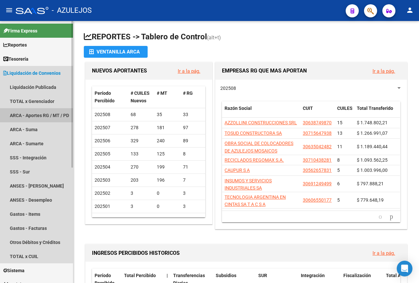  What do you see at coordinates (105, 97) in the screenshot?
I see `span: Período Percibido` at bounding box center [105, 97].